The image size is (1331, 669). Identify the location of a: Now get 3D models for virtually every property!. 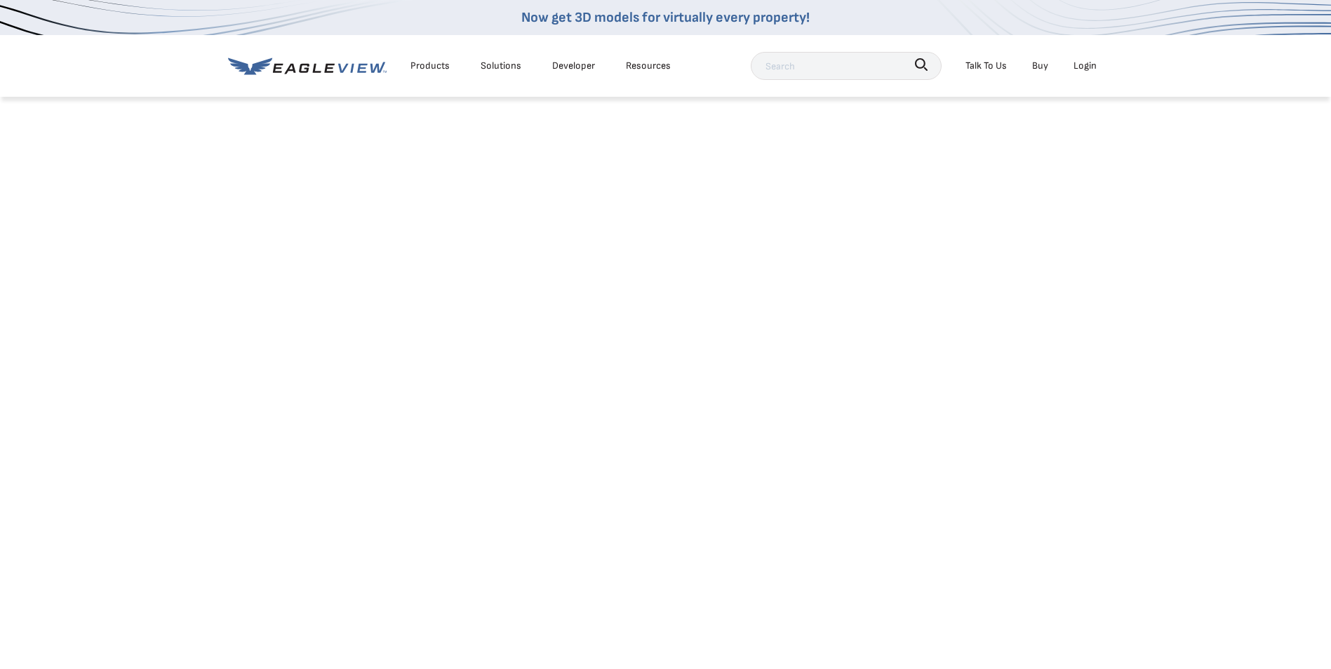
(665, 18).